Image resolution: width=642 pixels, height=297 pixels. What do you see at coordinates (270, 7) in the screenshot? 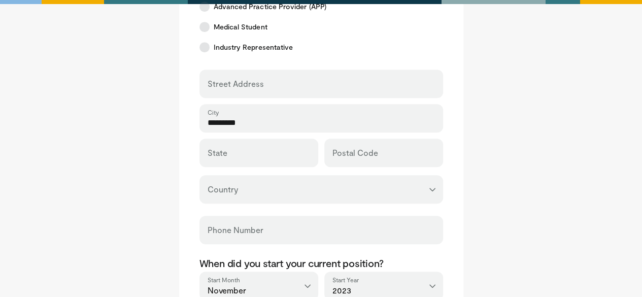
I see `span: Advanced Practice Provider (APP)` at bounding box center [270, 7].